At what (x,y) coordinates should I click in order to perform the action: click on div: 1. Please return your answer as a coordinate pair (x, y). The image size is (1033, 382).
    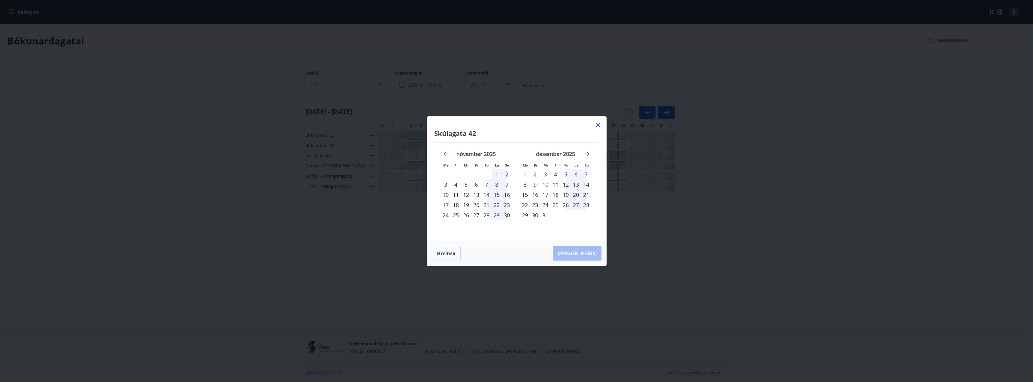
    Looking at the image, I should click on (497, 174).